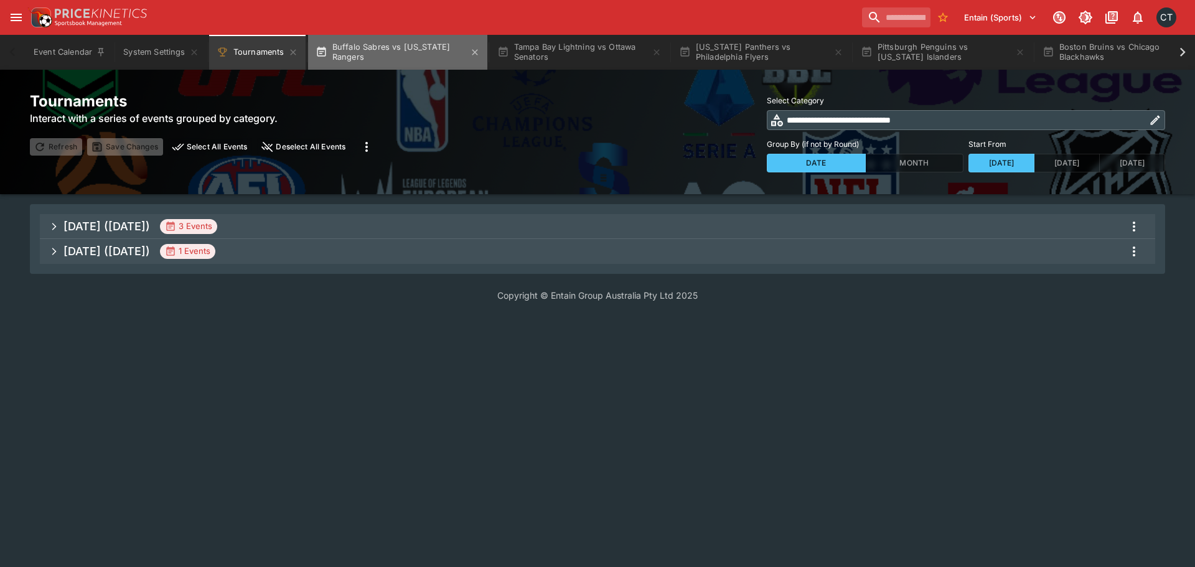  What do you see at coordinates (1166, 17) in the screenshot?
I see `div: Cameron Tarver` at bounding box center [1166, 17].